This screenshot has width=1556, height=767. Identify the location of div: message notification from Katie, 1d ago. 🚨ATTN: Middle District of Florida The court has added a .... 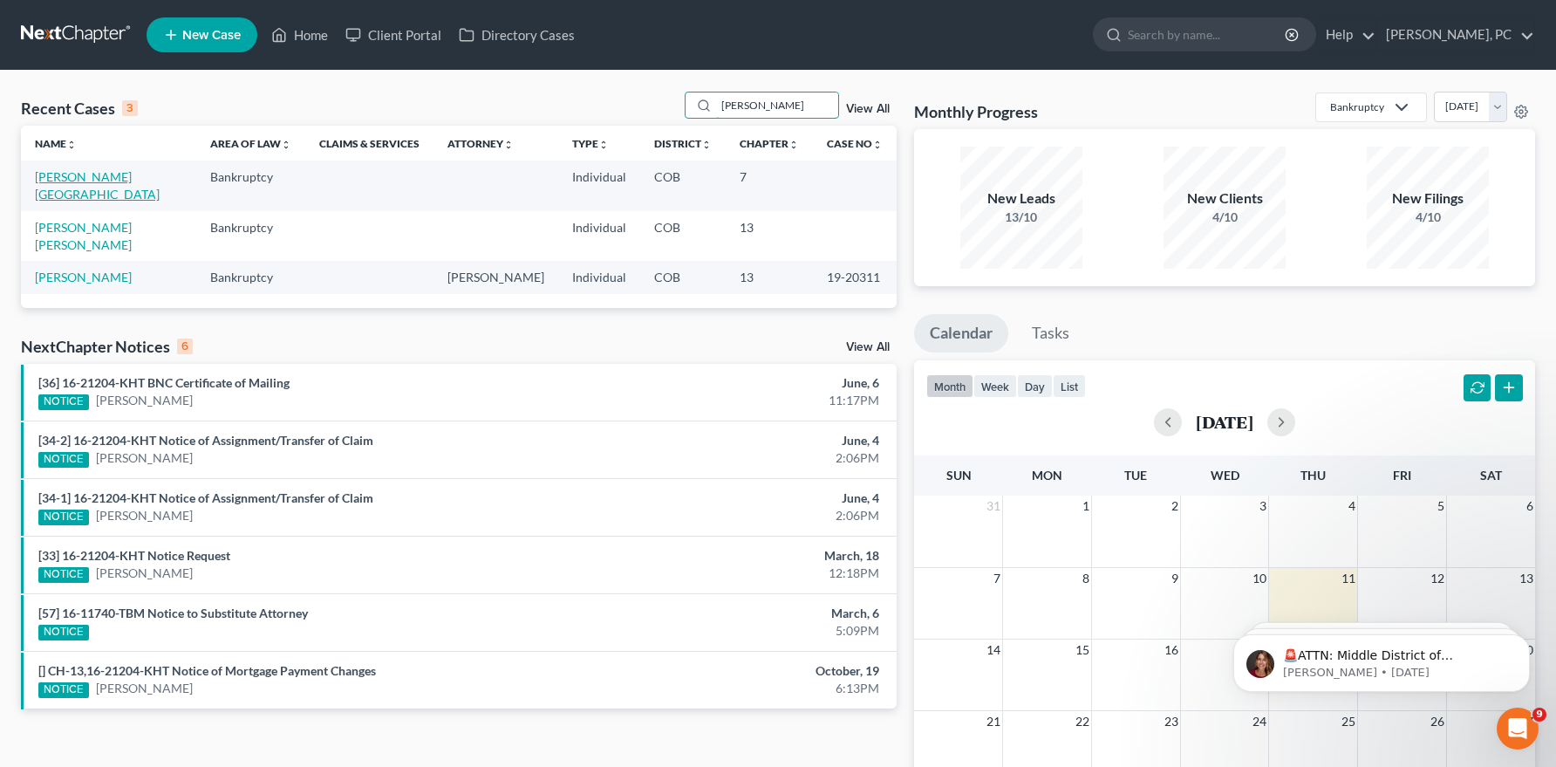
(174, 65).